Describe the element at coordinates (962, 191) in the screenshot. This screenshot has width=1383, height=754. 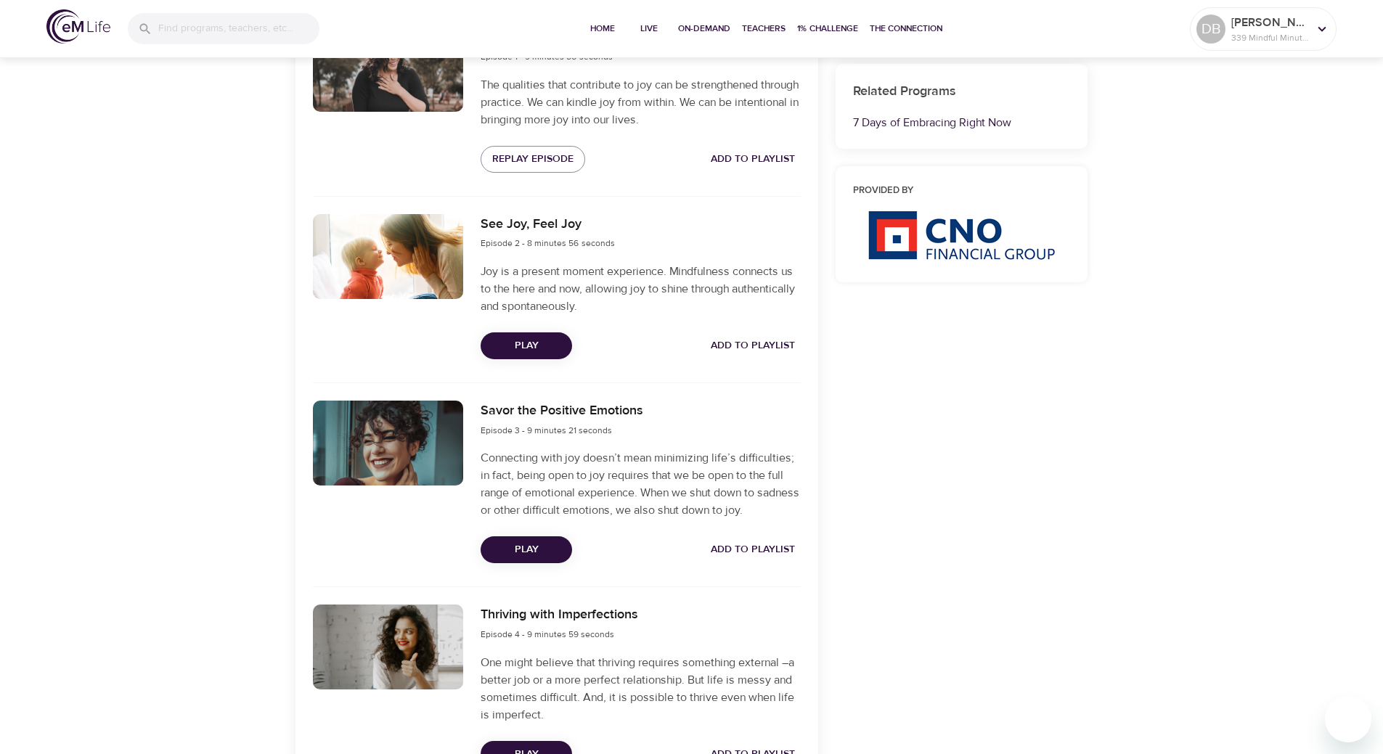
I see `h6: Provided by` at that location.